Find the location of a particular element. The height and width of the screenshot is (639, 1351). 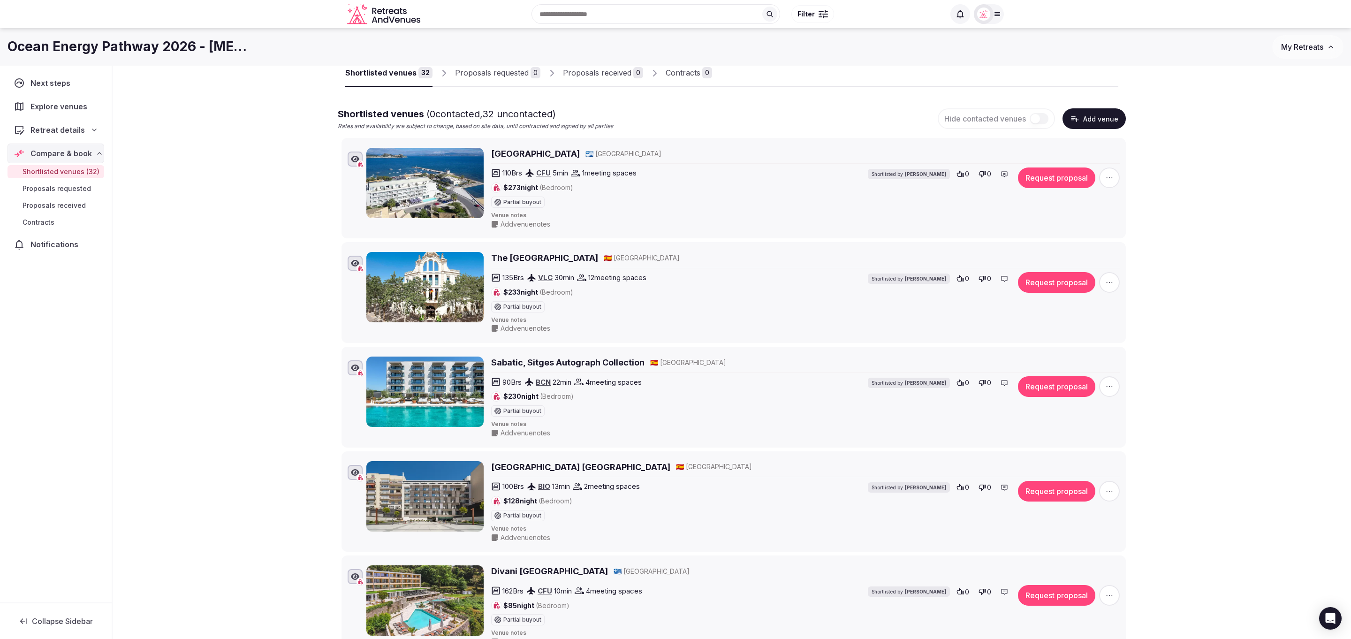

button: My Retreats is located at coordinates (1308, 47).